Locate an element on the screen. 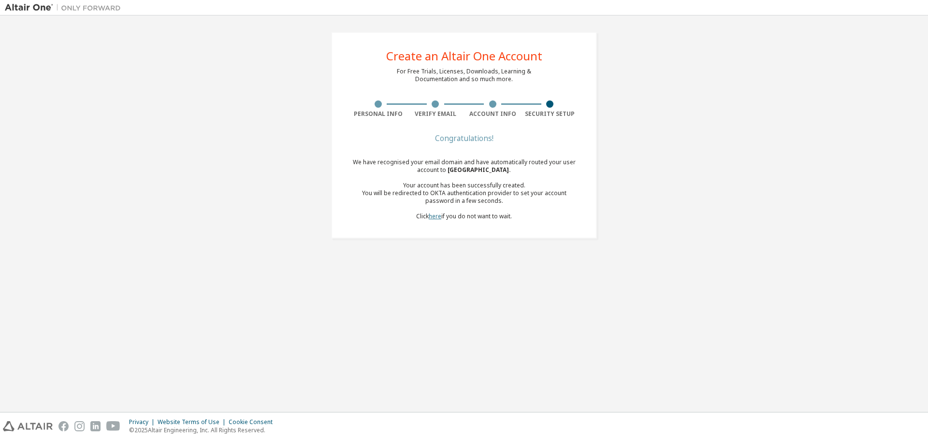 This screenshot has width=928, height=440. img: instagram.svg is located at coordinates (79, 426).